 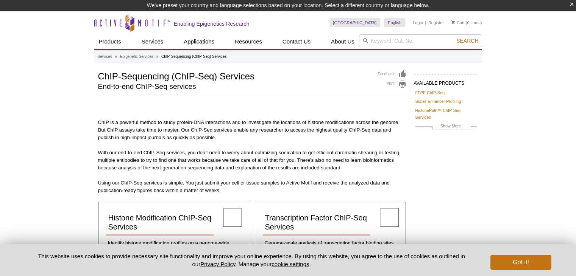 I want to click on a: About Us, so click(x=343, y=42).